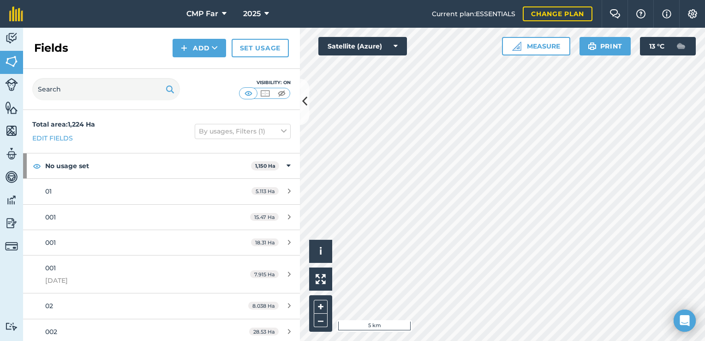 The width and height of the screenshot is (705, 341). I want to click on span: 28.53 Ha, so click(264, 331).